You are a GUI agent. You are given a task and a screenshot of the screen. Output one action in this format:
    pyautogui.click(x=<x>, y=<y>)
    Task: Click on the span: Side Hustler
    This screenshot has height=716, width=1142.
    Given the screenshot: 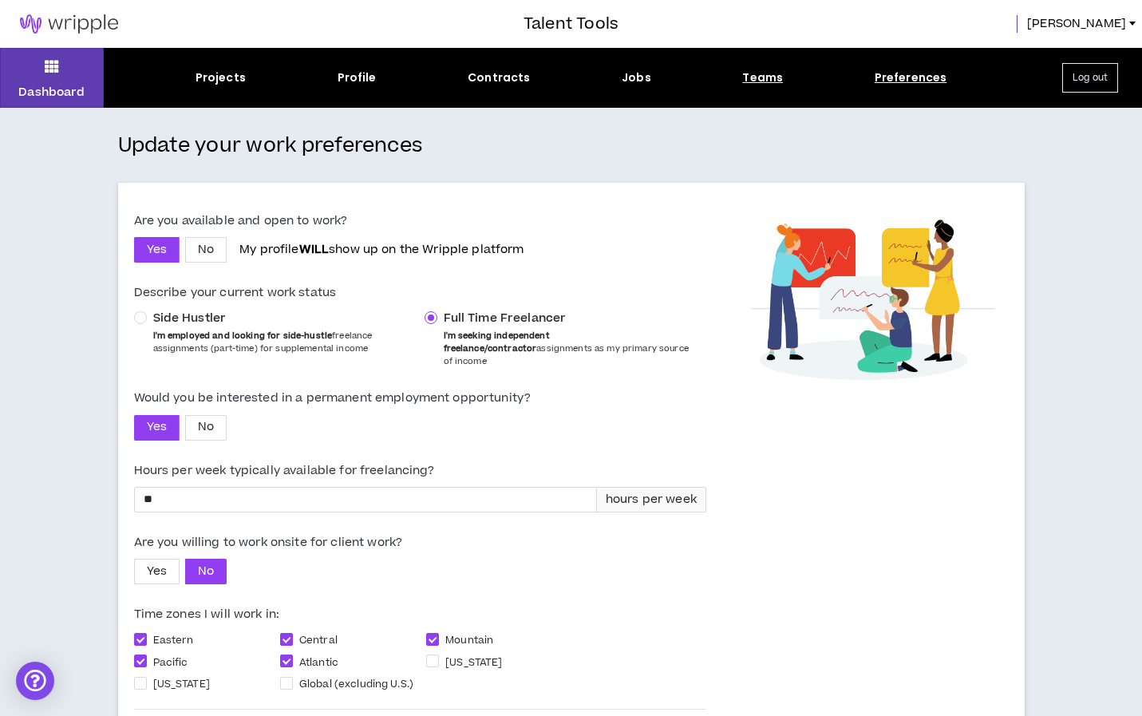 What is the action you would take?
    pyautogui.click(x=190, y=318)
    